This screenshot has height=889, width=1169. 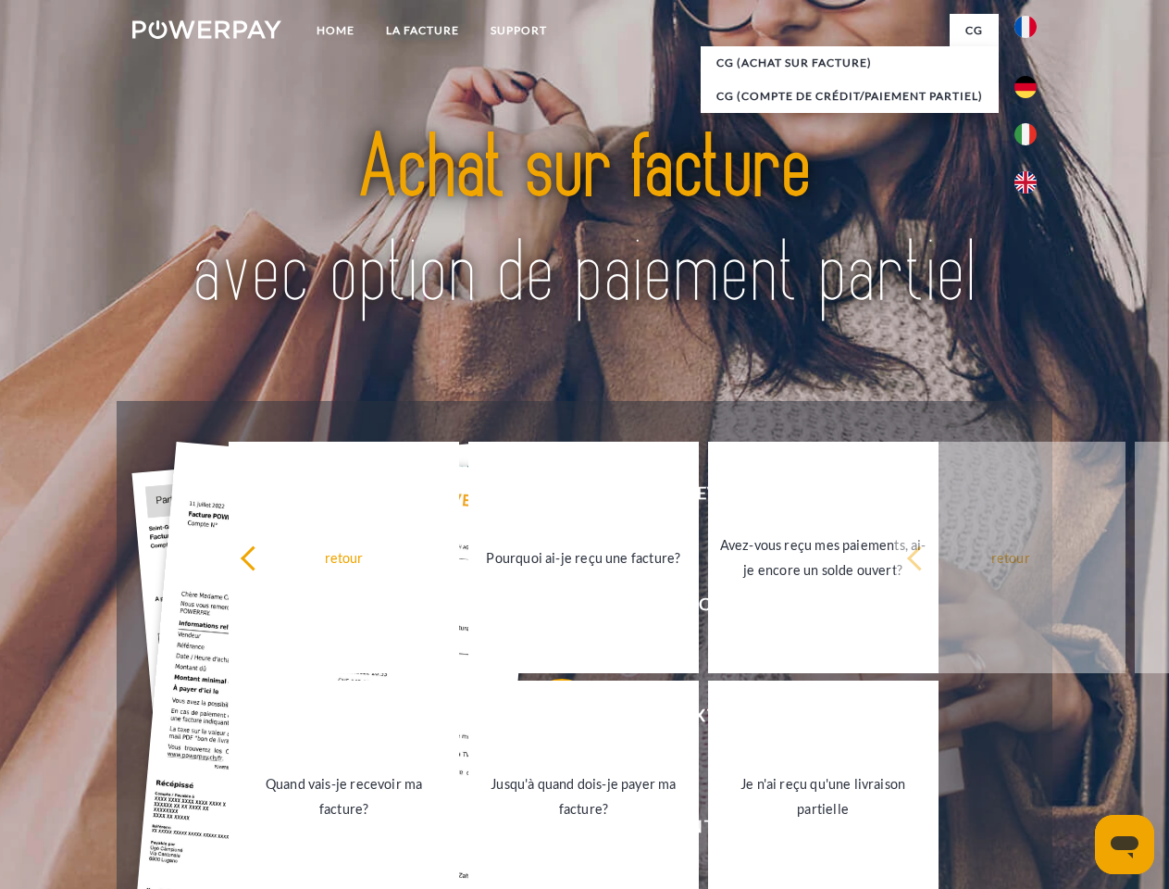 What do you see at coordinates (422, 31) in the screenshot?
I see `a: LA FACTURE` at bounding box center [422, 31].